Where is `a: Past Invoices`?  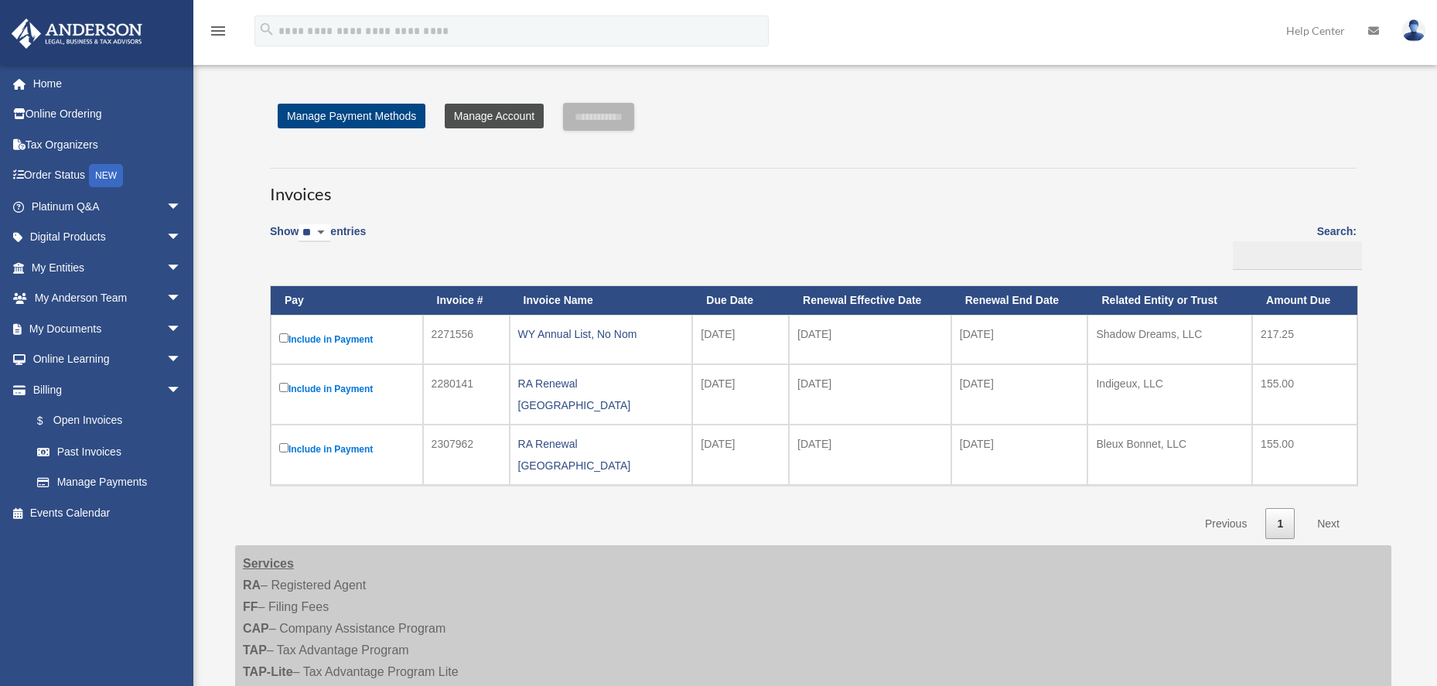
a: Past Invoices is located at coordinates (109, 452).